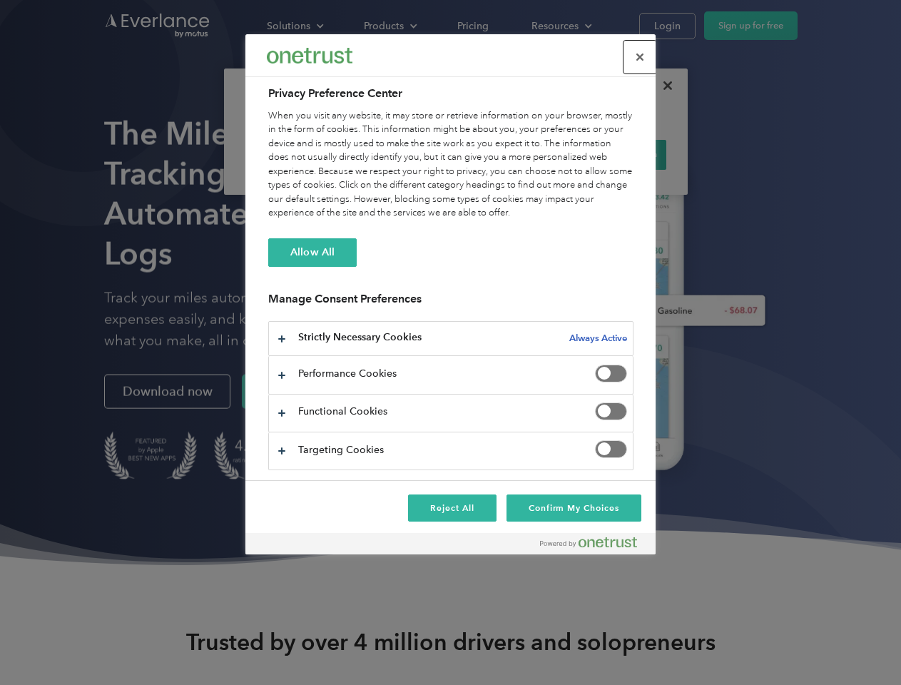 The width and height of the screenshot is (901, 685). What do you see at coordinates (594, 545) in the screenshot?
I see `a: Powered by OneTrust Opens in a new Tab` at bounding box center [594, 545].